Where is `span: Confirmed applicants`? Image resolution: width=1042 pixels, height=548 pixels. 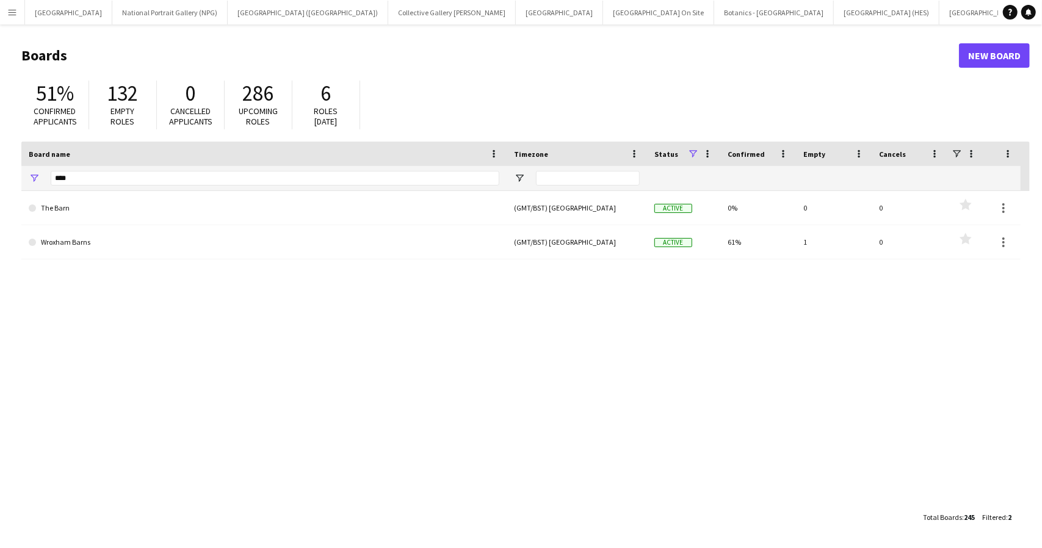
span: Confirmed applicants is located at coordinates (55, 116).